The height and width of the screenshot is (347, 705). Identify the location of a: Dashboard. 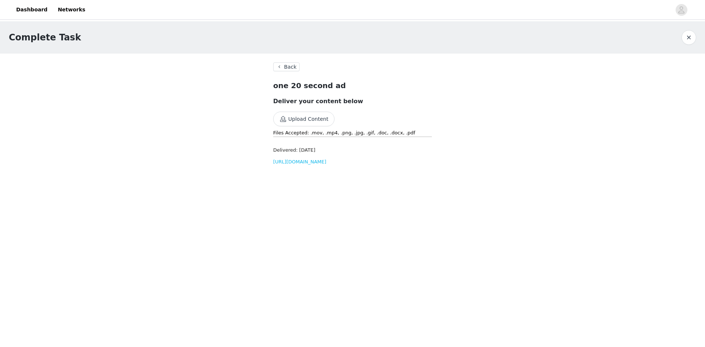
(32, 10).